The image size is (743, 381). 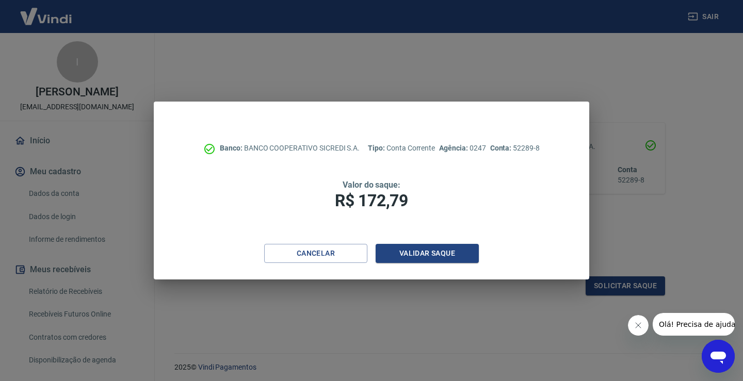 I want to click on button: Cancelar, so click(x=316, y=253).